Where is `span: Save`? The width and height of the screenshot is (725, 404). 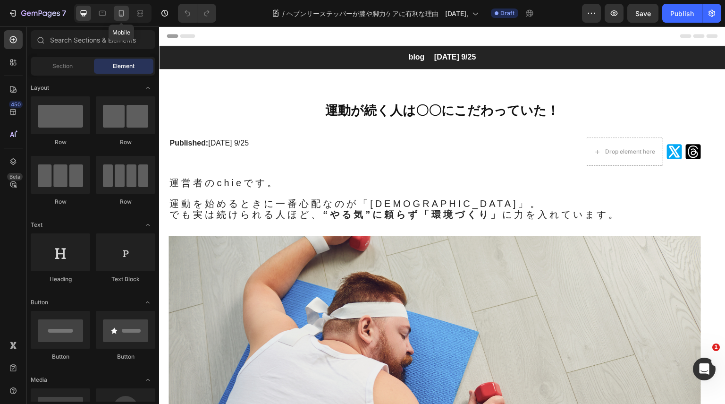 span: Save is located at coordinates (643, 13).